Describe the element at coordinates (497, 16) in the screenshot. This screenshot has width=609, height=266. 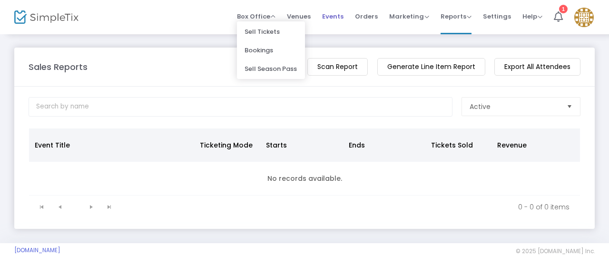
I see `span: Settings` at that location.